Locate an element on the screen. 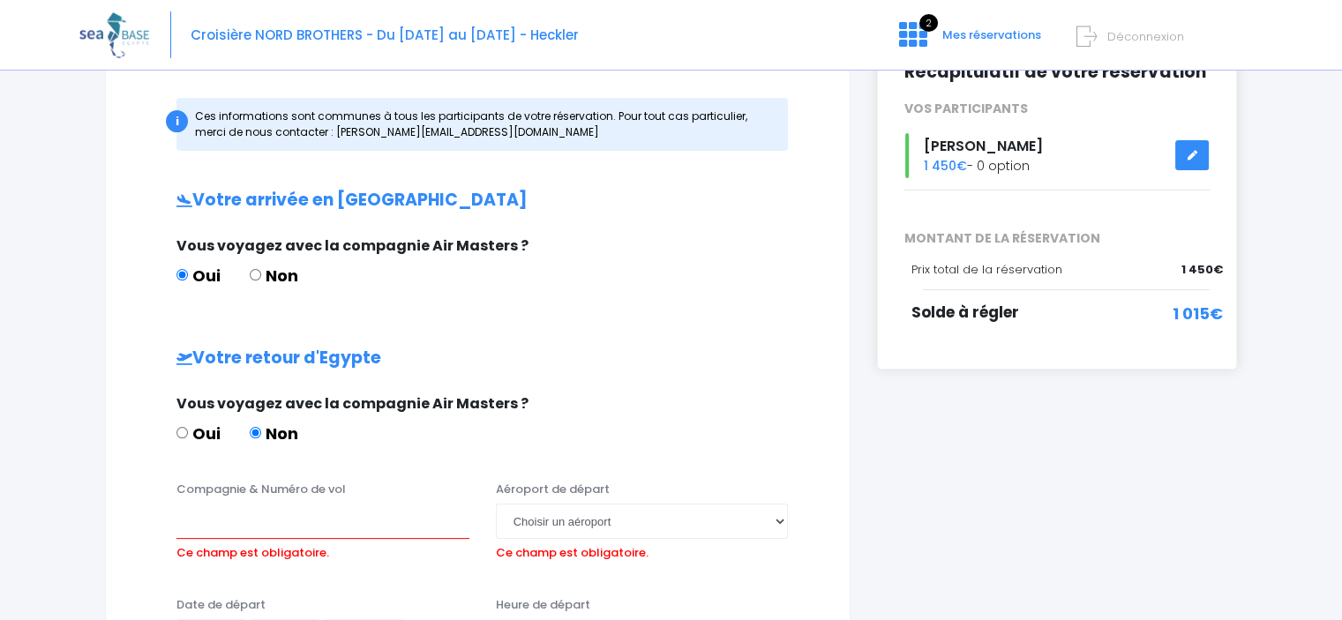  span: MONTANT DE LA RÉSERVATION is located at coordinates (1057, 238).